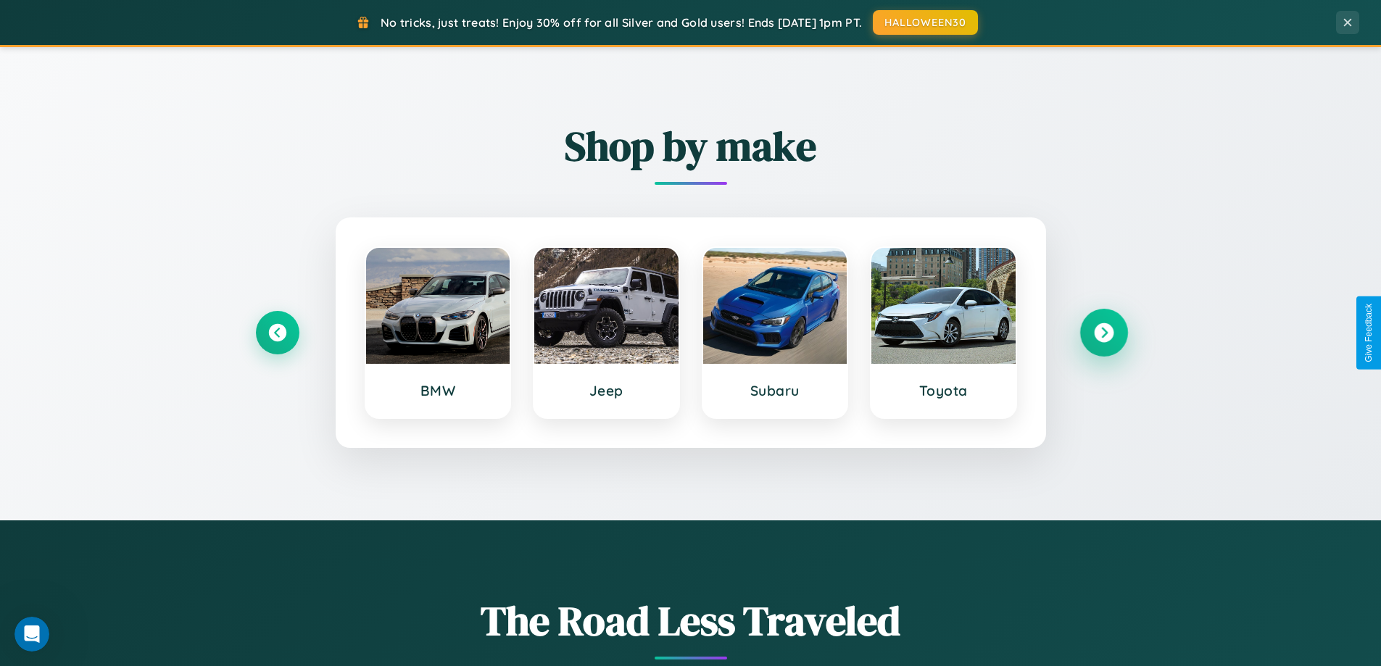 Image resolution: width=1381 pixels, height=666 pixels. I want to click on h2: Shop by make, so click(691, 146).